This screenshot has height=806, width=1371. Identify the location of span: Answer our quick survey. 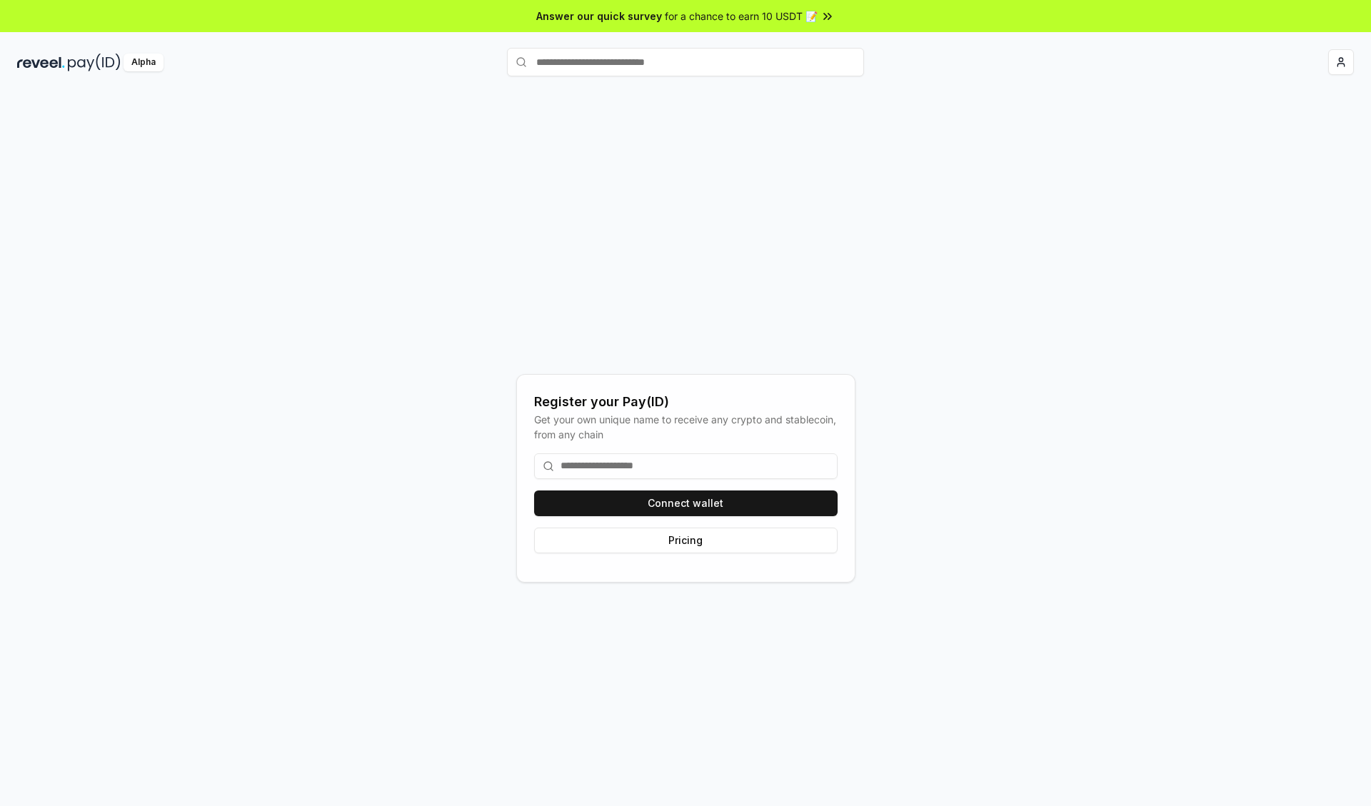
(599, 16).